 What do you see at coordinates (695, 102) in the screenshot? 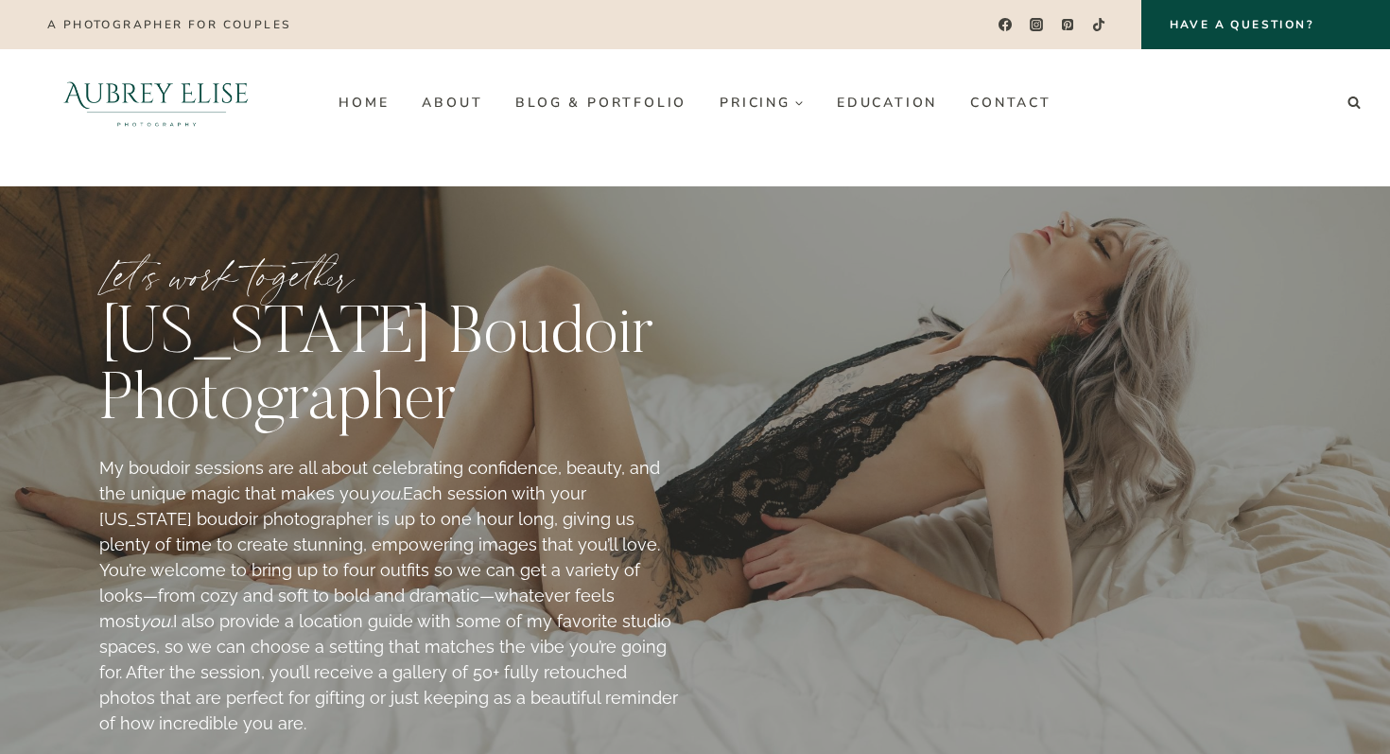
I see `nav: Primary` at bounding box center [695, 102].